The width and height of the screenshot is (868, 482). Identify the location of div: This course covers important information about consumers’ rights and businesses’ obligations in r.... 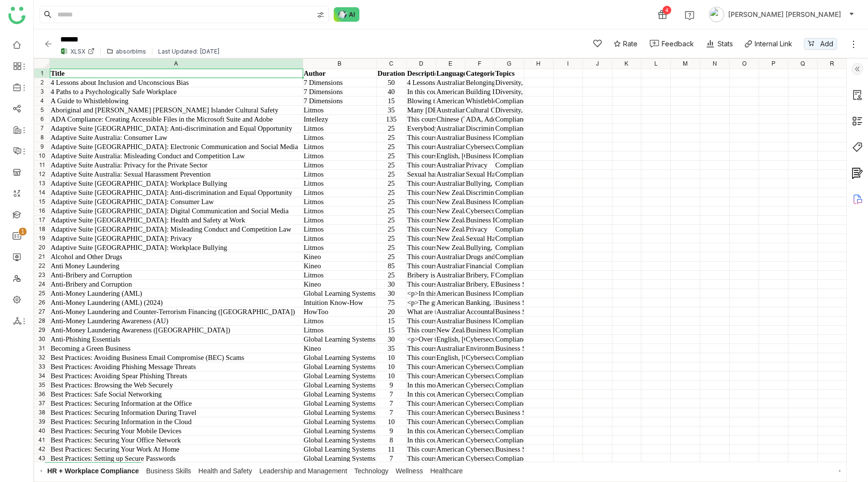
(421, 202).